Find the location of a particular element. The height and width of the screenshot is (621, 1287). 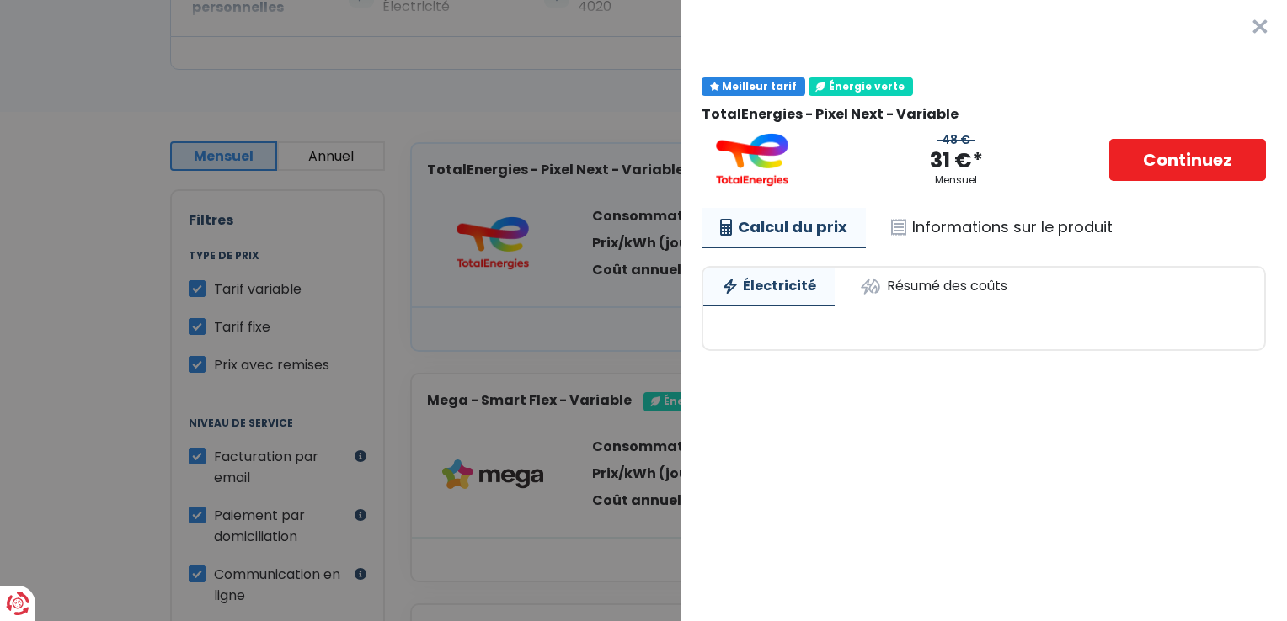

div: 31 €* is located at coordinates (956, 161).